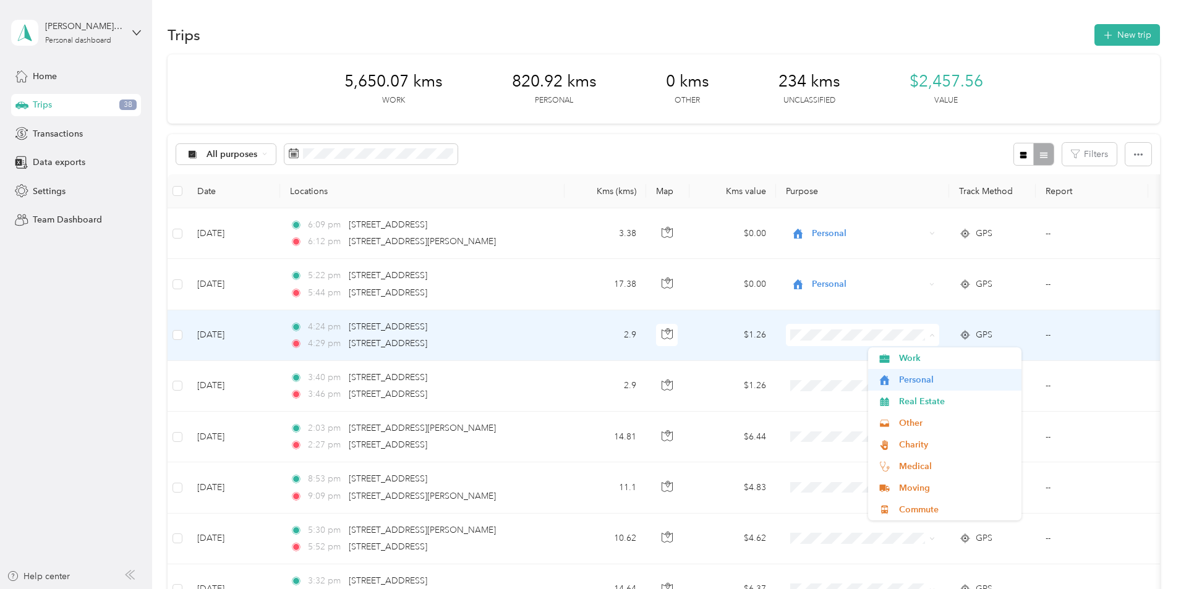  Describe the element at coordinates (863, 191) in the screenshot. I see `th: Purpose` at that location.